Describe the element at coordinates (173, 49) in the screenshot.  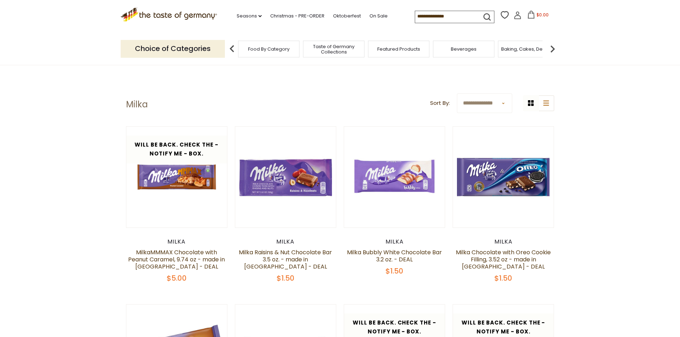
I see `p: Choice of Categories` at that location.